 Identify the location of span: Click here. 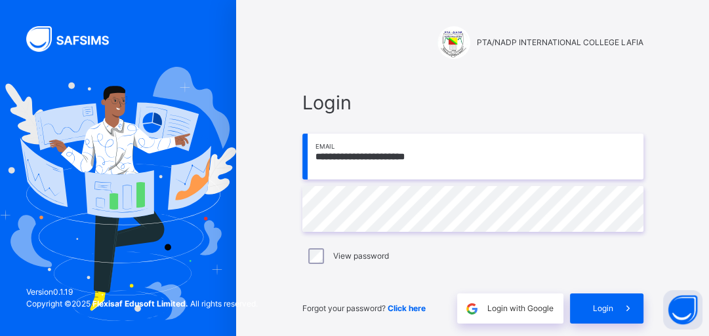
(406, 308).